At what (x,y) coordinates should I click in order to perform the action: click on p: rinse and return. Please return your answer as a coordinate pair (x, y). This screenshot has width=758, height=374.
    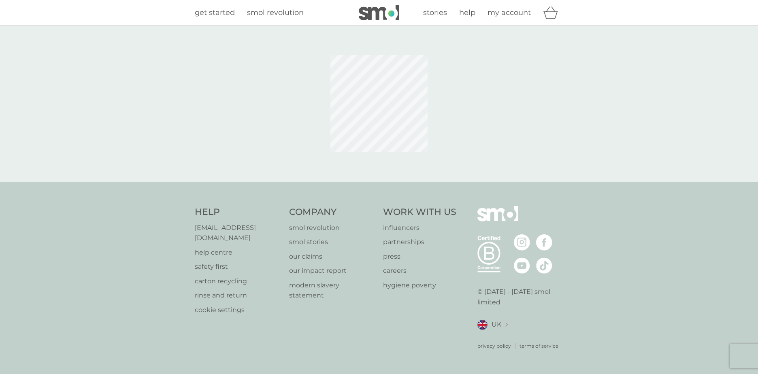
    Looking at the image, I should click on (238, 296).